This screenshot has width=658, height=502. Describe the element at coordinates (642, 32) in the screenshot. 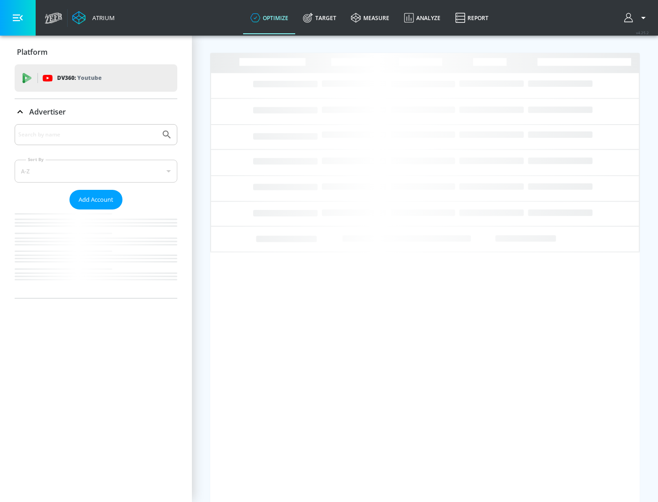

I see `span: v 4.25.2` at that location.